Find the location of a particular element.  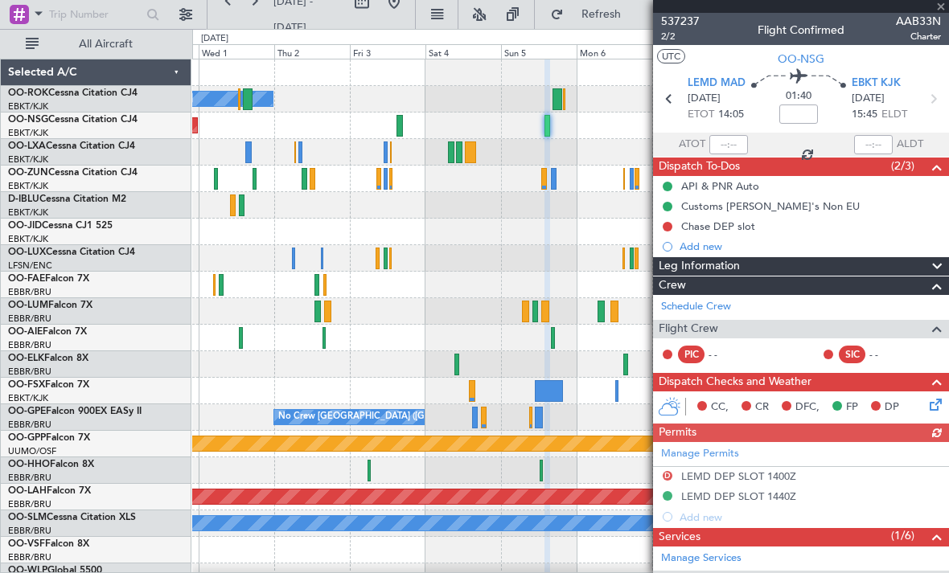

input: Trip Number is located at coordinates (95, 14).